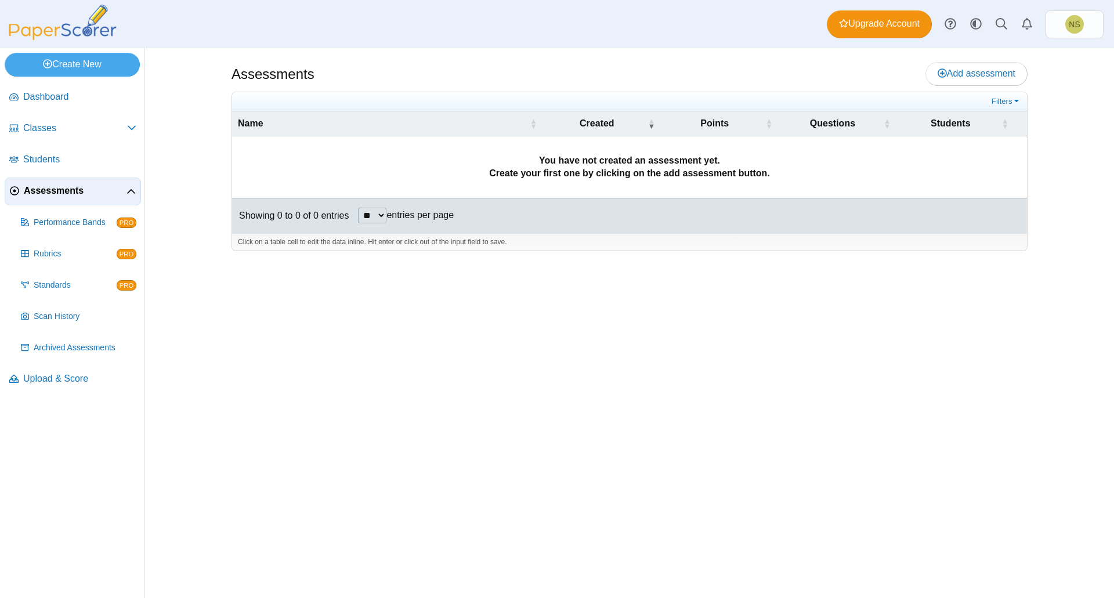 The height and width of the screenshot is (598, 1114). What do you see at coordinates (73, 160) in the screenshot?
I see `a: Students` at bounding box center [73, 160].